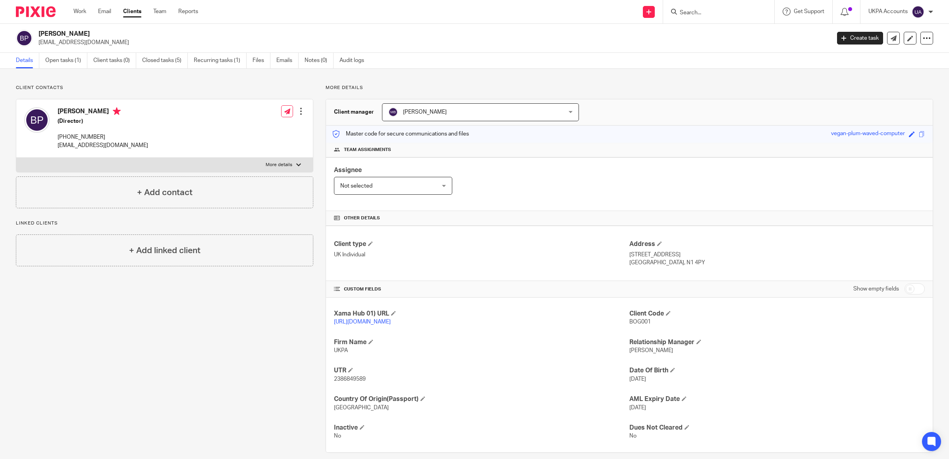 The width and height of the screenshot is (949, 459). I want to click on span: Get Support, so click(809, 12).